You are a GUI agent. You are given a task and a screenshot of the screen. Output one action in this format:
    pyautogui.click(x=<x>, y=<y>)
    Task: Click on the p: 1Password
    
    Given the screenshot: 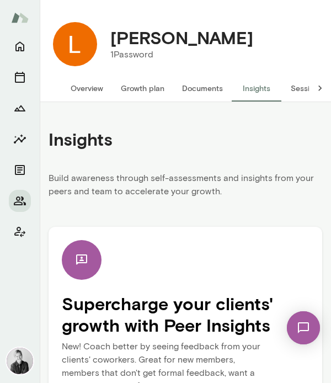 What is the action you would take?
    pyautogui.click(x=182, y=55)
    